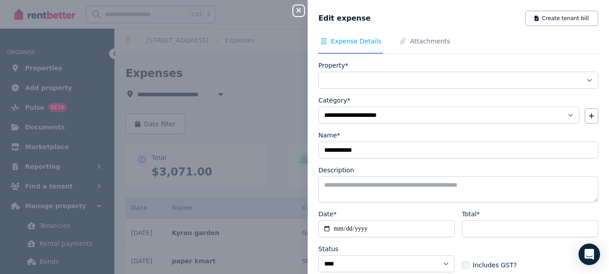 The height and width of the screenshot is (274, 609). What do you see at coordinates (589, 255) in the screenshot?
I see `div: Open Intercom Messenger` at bounding box center [589, 255].